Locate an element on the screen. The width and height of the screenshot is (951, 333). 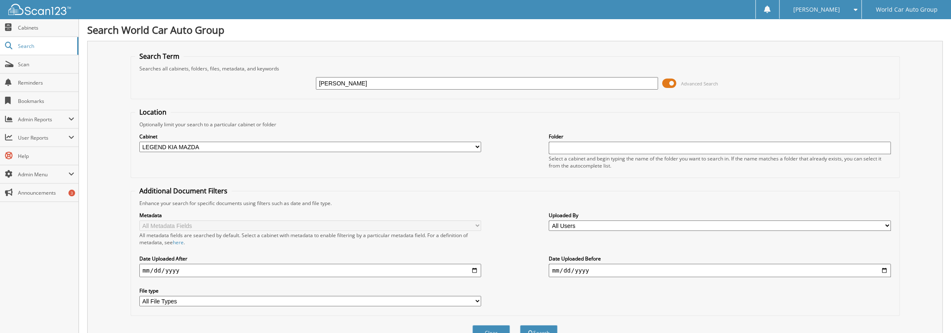
span: Help is located at coordinates (46, 156).